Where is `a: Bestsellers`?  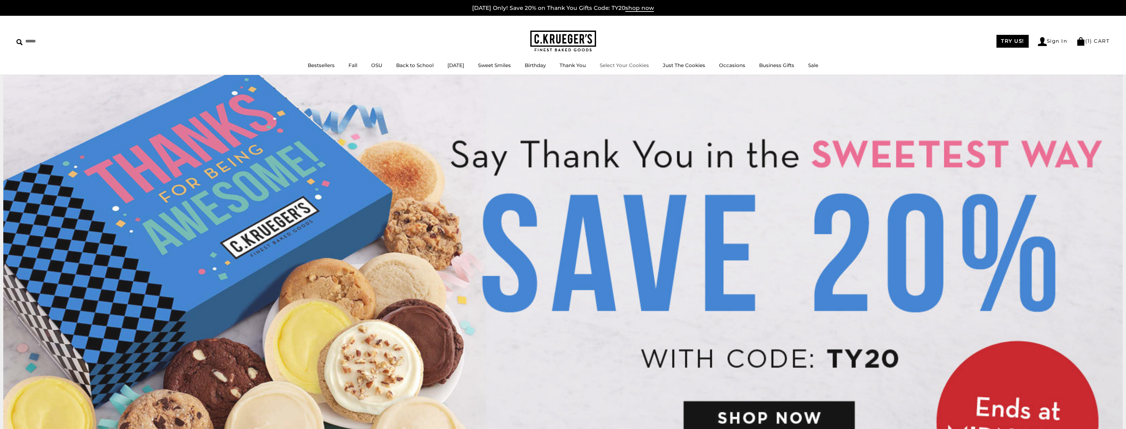
a: Bestsellers is located at coordinates (321, 65).